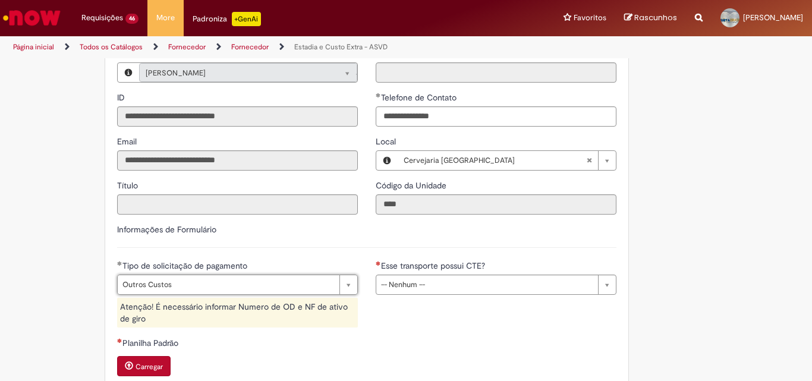 This screenshot has width=812, height=381. What do you see at coordinates (122, 97) in the screenshot?
I see `span: Somente leitura - ID` at bounding box center [122, 97].